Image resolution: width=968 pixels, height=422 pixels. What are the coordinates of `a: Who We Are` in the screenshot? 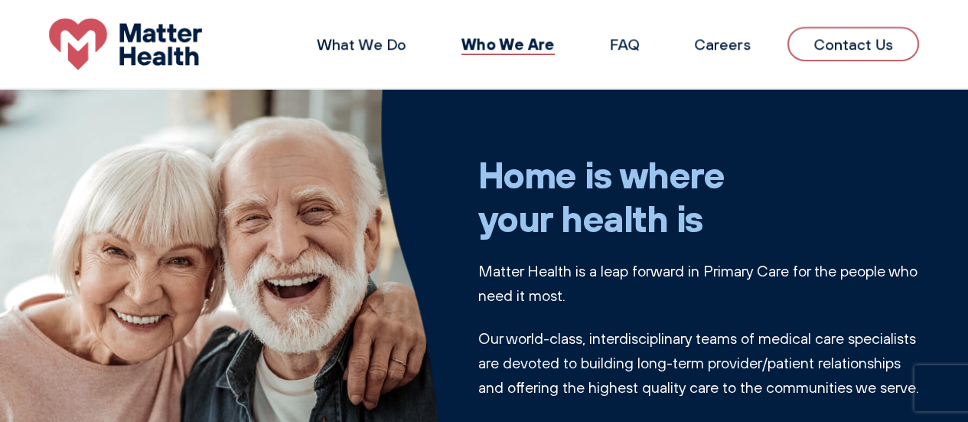 It's located at (508, 44).